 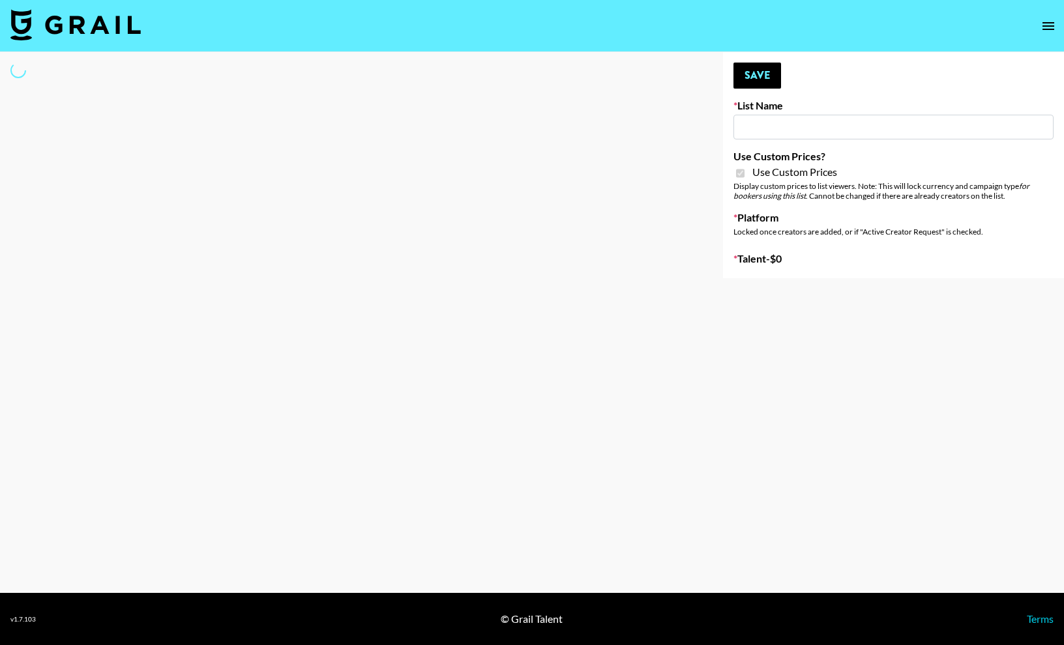 What do you see at coordinates (893, 156) in the screenshot?
I see `label: Use Custom Prices?` at bounding box center [893, 156].